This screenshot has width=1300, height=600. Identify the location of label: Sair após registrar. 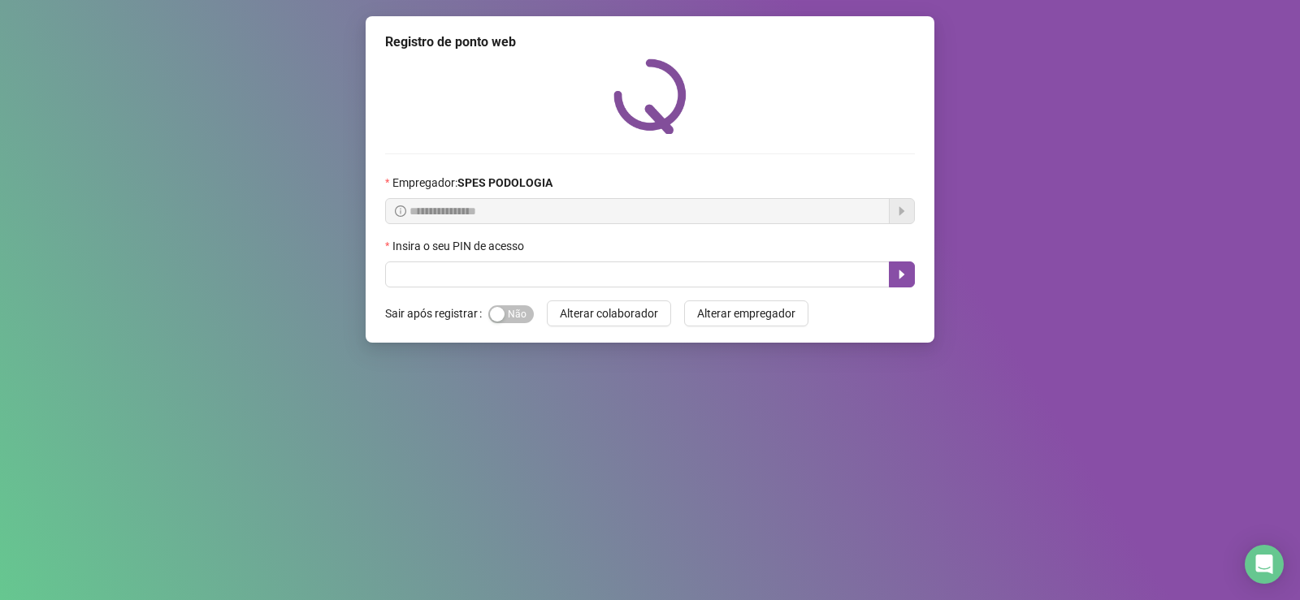
(436, 314).